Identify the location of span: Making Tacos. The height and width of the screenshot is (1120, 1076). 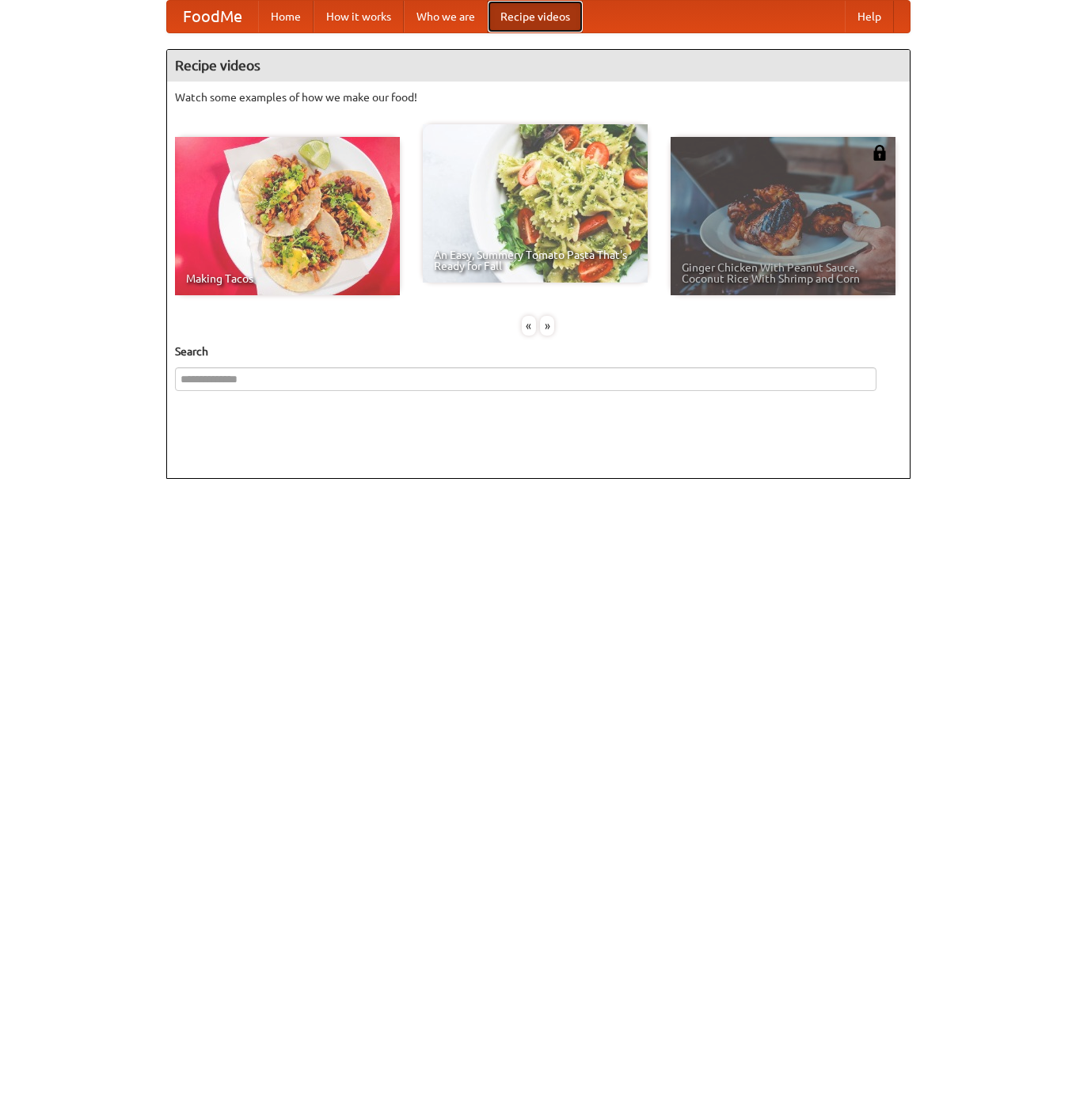
(287, 279).